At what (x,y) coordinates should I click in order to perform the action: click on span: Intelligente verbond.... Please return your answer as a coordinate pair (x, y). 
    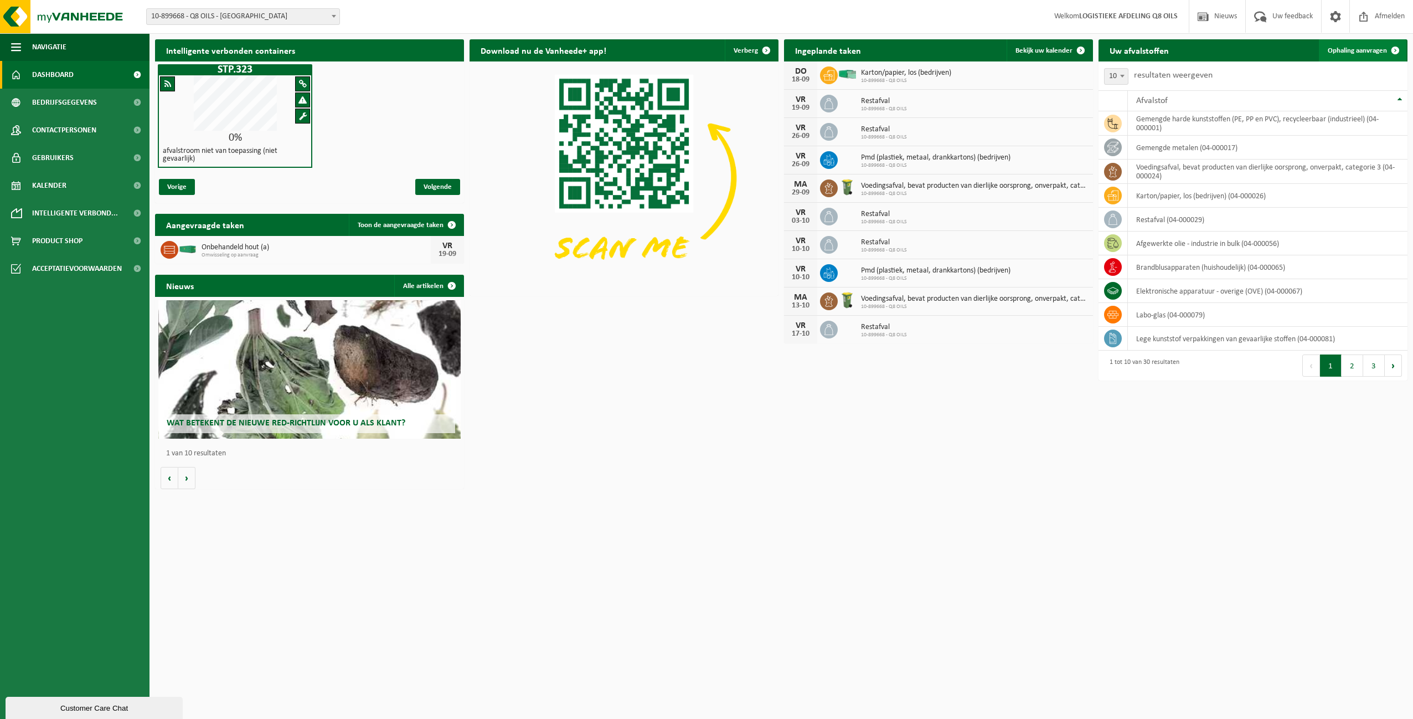
    Looking at the image, I should click on (75, 213).